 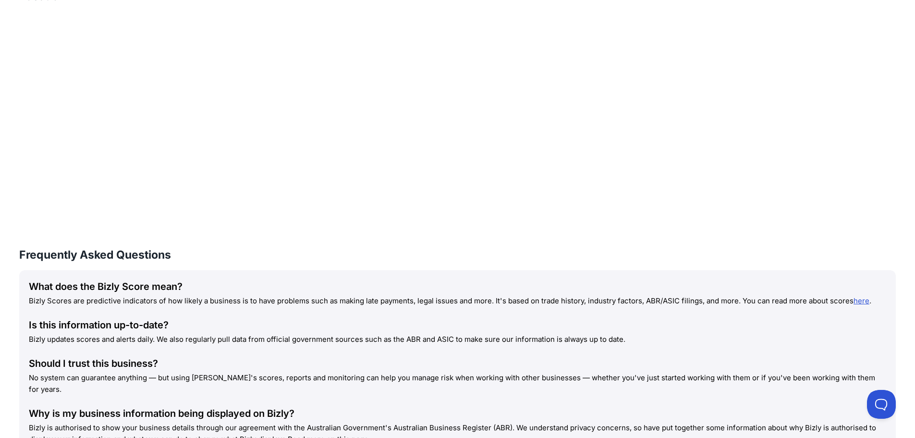 I want to click on h3: Frequently Asked Questions, so click(x=457, y=255).